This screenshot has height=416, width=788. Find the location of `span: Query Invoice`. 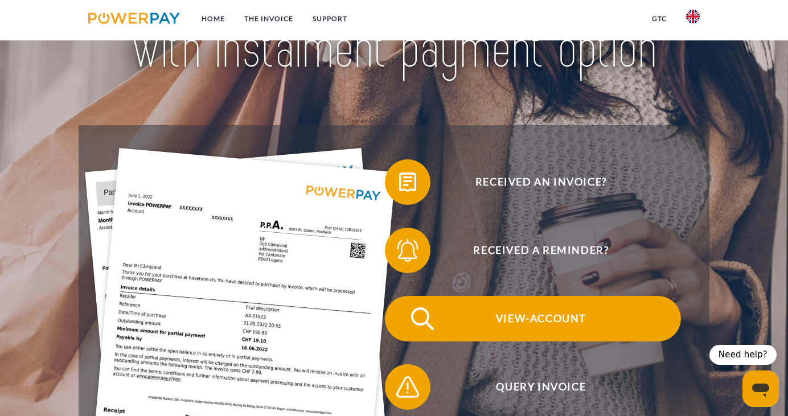

span: Query Invoice is located at coordinates (541, 387).